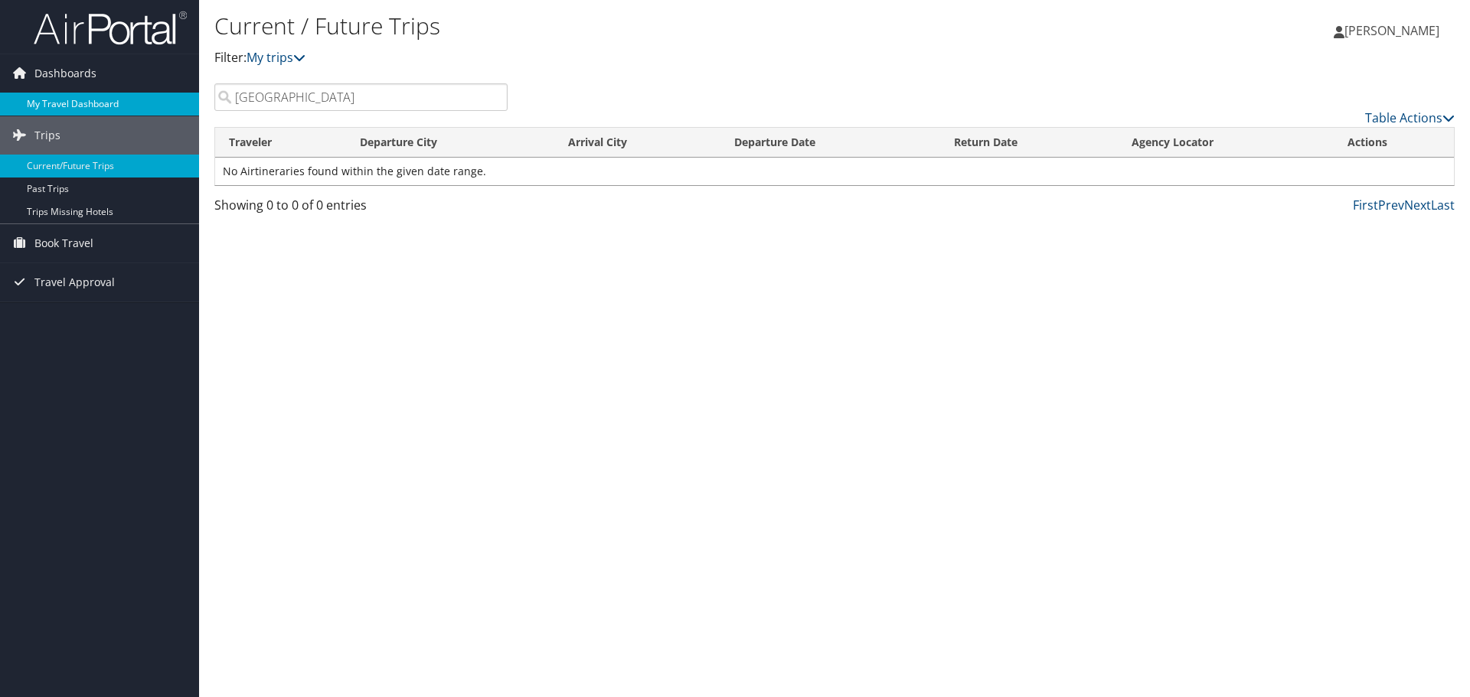  What do you see at coordinates (47, 135) in the screenshot?
I see `span: Trips` at bounding box center [47, 135].